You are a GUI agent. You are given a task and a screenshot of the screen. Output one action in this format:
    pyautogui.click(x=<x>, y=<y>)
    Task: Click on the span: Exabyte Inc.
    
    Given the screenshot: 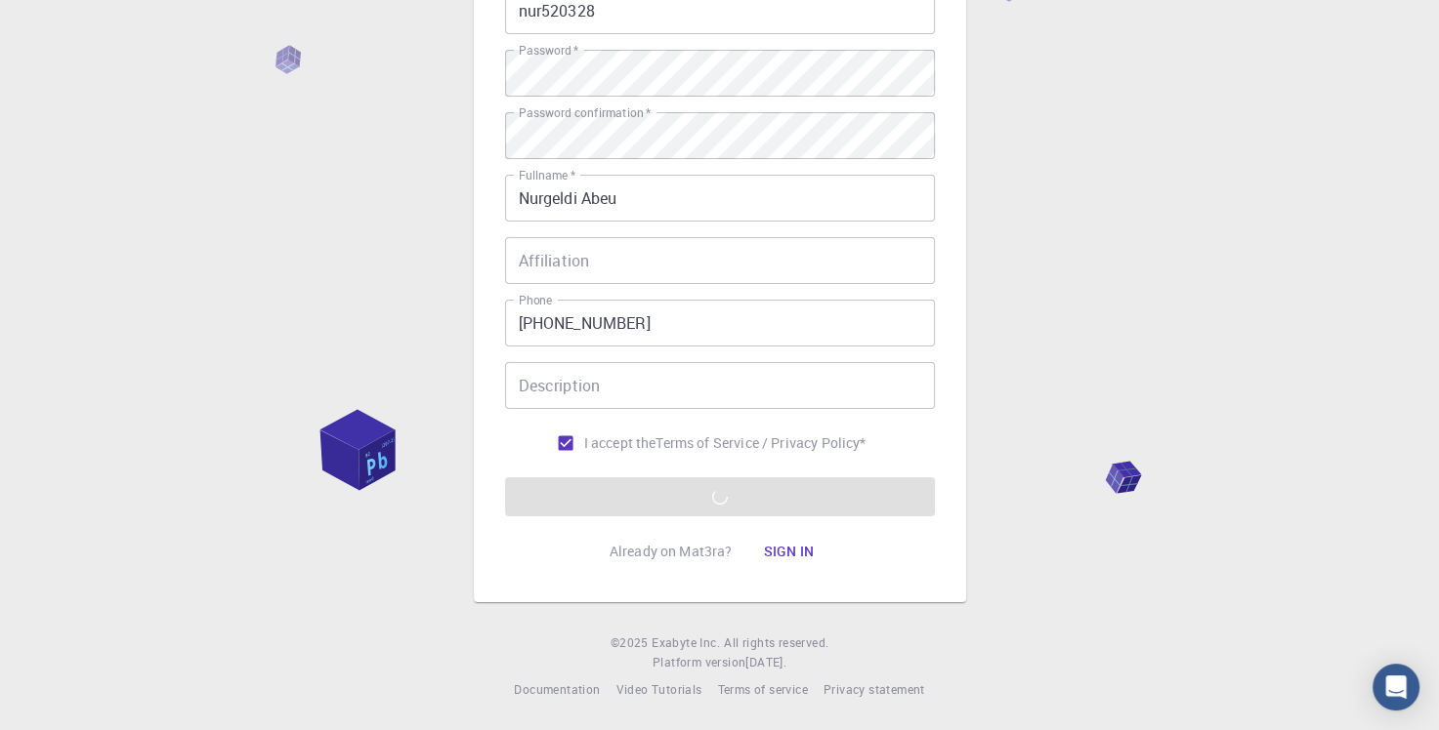 What is the action you would take?
    pyautogui.click(x=686, y=643)
    